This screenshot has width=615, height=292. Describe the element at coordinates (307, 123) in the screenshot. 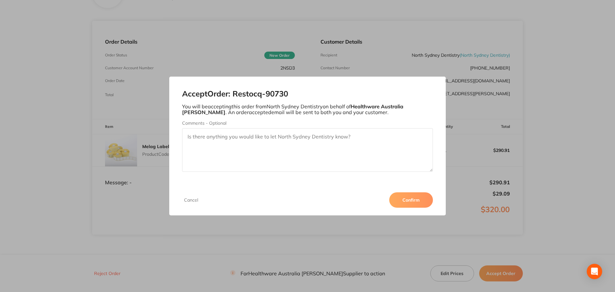

I see `label: Comments - Optional` at that location.